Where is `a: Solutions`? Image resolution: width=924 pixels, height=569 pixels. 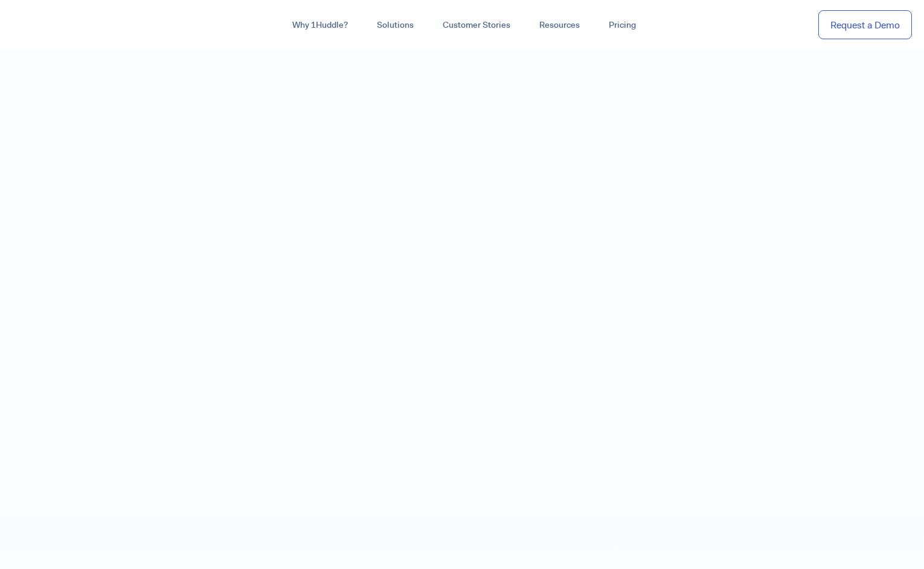
a: Solutions is located at coordinates (395, 25).